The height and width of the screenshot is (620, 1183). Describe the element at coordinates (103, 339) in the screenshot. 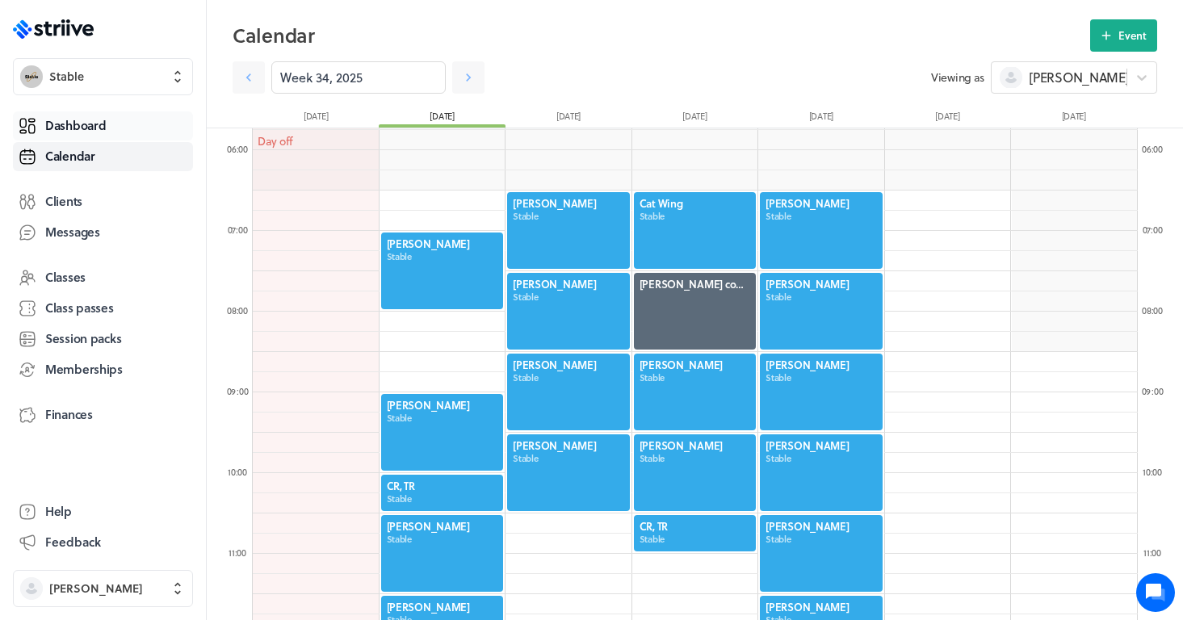

I see `a: Session packs` at that location.